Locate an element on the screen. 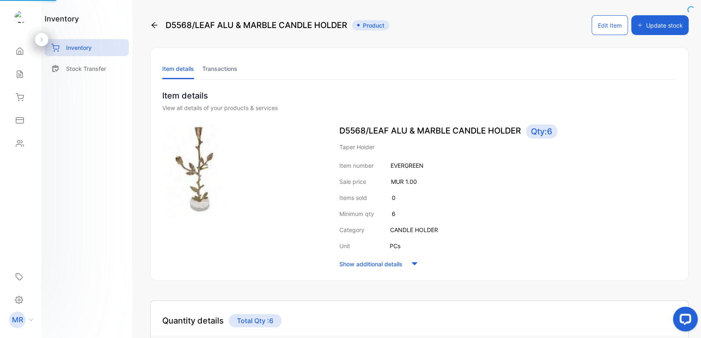  button: Update stock is located at coordinates (659, 25).